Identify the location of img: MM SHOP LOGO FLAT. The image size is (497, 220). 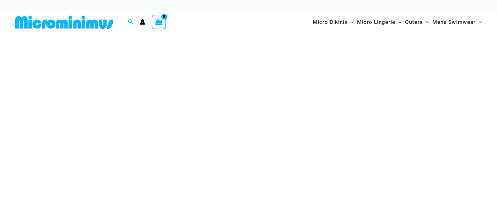
(64, 22).